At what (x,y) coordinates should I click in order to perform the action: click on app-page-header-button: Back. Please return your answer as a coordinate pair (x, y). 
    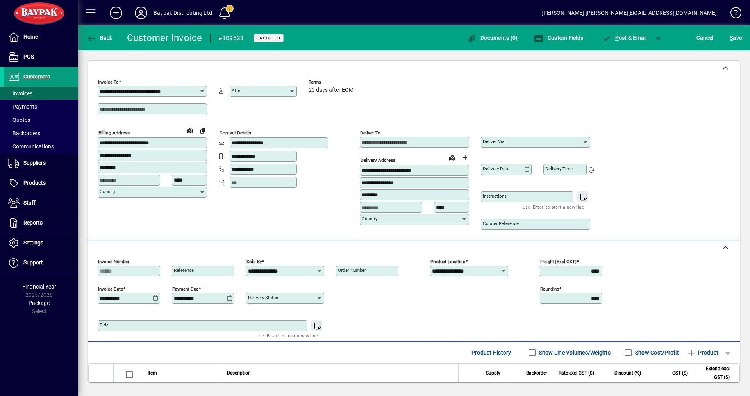
    Looking at the image, I should click on (100, 38).